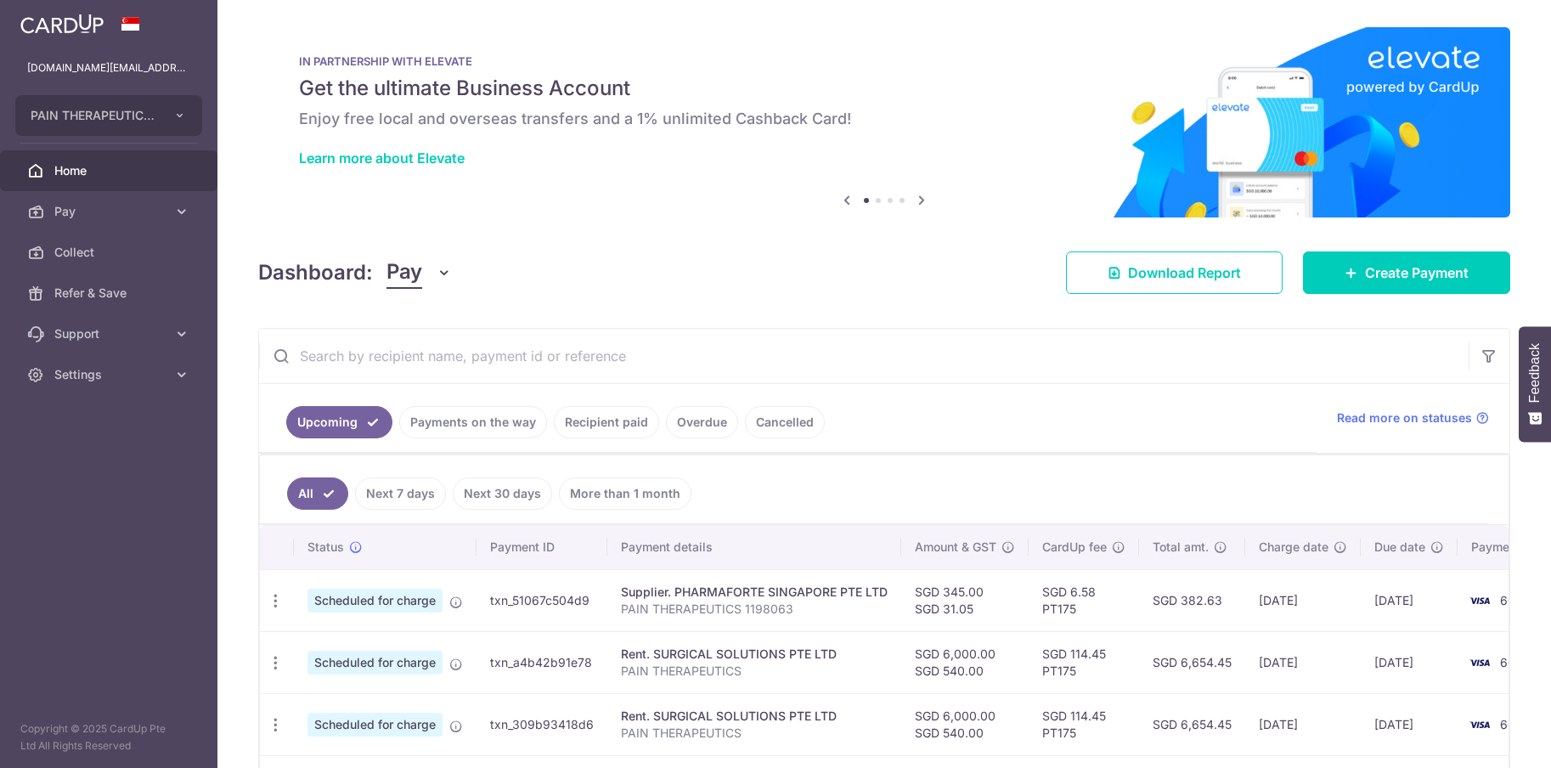  What do you see at coordinates (785, 422) in the screenshot?
I see `a: Cancelled` at bounding box center [785, 422].